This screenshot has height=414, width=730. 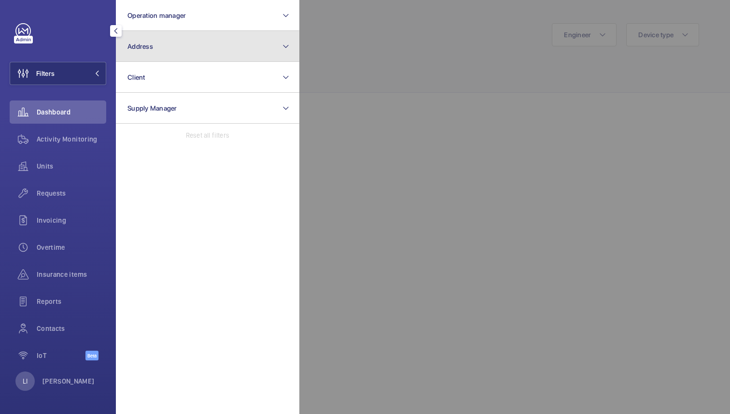 I want to click on p: LI, so click(x=25, y=381).